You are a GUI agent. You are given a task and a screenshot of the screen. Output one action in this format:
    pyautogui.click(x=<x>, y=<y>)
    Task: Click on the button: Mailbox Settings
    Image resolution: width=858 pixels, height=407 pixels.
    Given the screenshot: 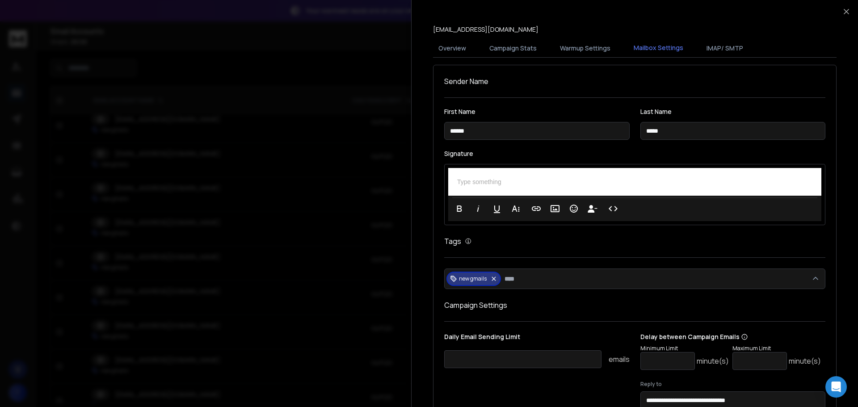 What is the action you would take?
    pyautogui.click(x=659, y=48)
    